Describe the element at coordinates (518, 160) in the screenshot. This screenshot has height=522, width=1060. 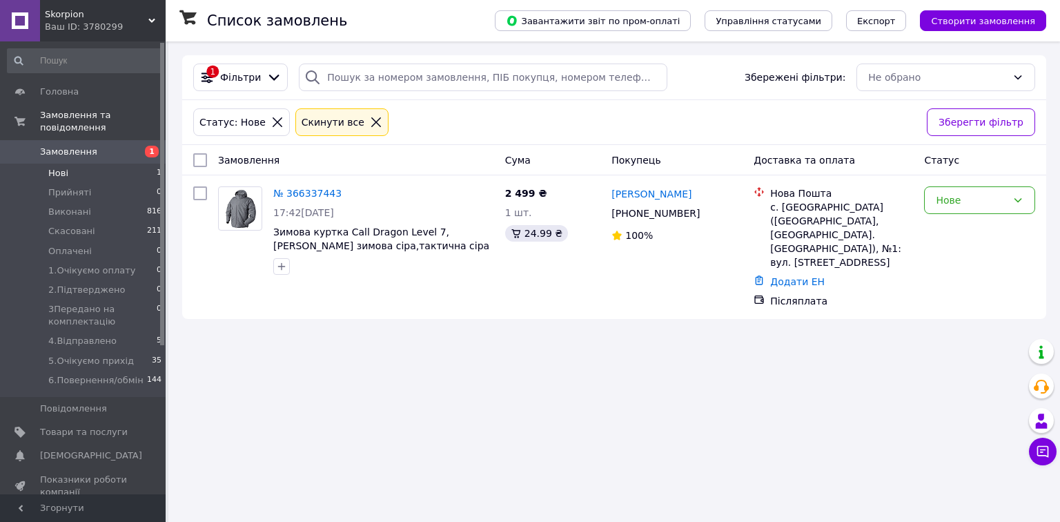
I see `span: Cума` at that location.